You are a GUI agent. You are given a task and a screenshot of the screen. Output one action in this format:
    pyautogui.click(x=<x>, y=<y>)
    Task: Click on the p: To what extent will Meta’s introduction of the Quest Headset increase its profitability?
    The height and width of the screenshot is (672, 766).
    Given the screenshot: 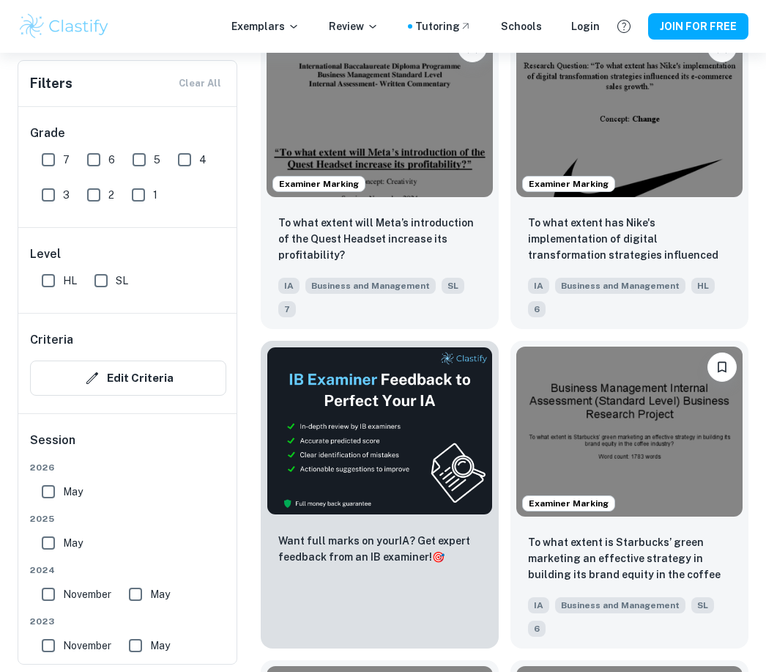 What is the action you would take?
    pyautogui.click(x=379, y=239)
    